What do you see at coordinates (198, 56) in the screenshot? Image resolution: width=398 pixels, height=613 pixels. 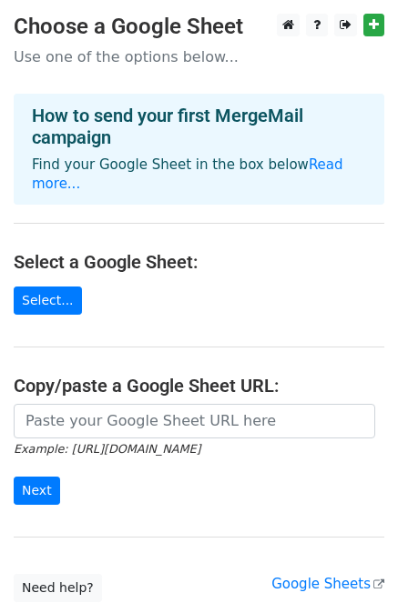 I see `p: Use one of the options below...` at bounding box center [198, 56].